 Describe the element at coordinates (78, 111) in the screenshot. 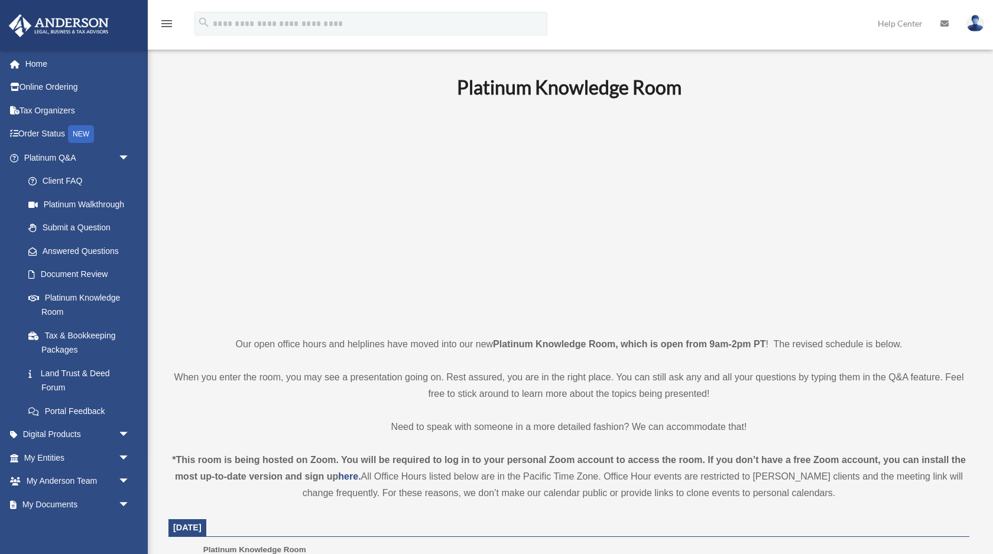

I see `a: Tax Organizers` at that location.